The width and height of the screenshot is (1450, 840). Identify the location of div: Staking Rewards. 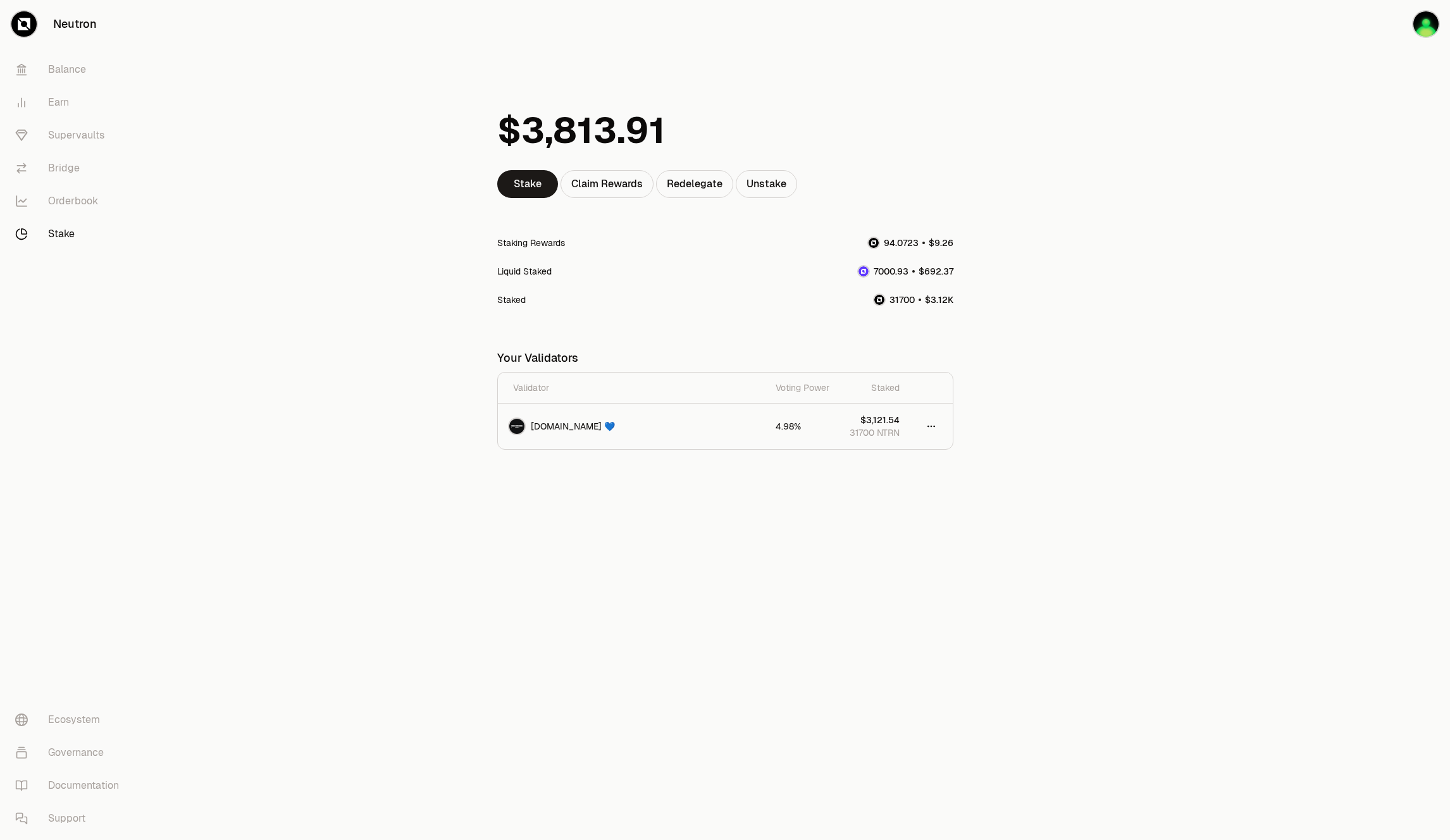
(531, 242).